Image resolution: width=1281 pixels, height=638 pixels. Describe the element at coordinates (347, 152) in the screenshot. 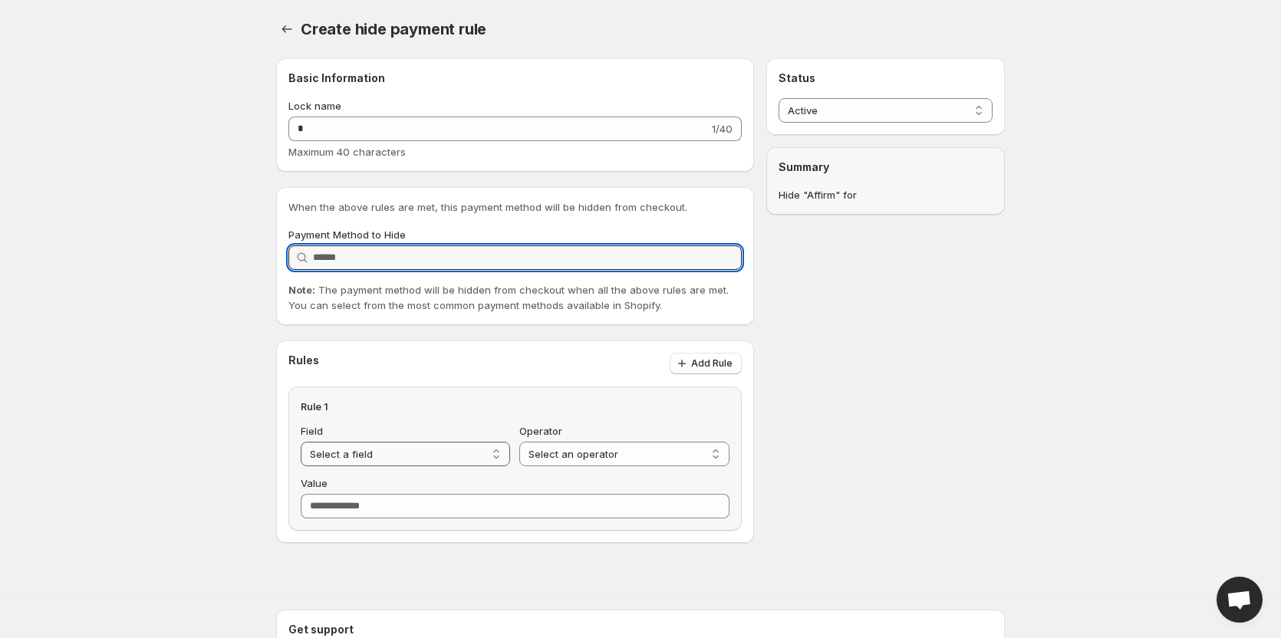

I see `span: Maximum 40 characters` at that location.